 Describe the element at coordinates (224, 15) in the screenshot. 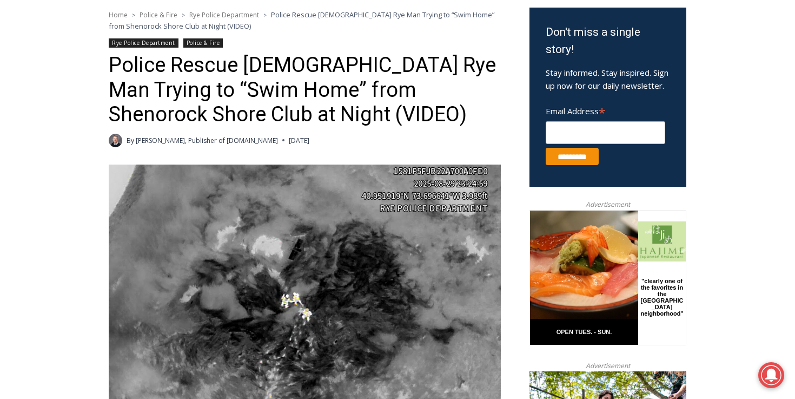

I see `span: Rye Police Department` at that location.